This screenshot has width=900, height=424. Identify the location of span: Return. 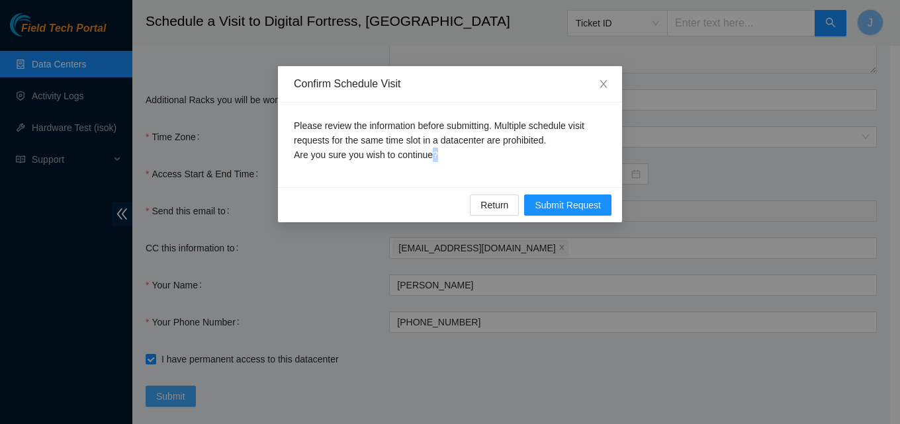
(495, 205).